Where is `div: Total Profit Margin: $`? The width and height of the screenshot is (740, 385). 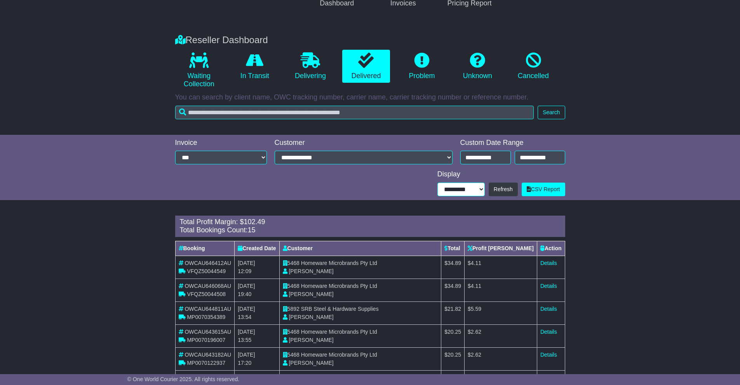 div: Total Profit Margin: $ is located at coordinates (370, 222).